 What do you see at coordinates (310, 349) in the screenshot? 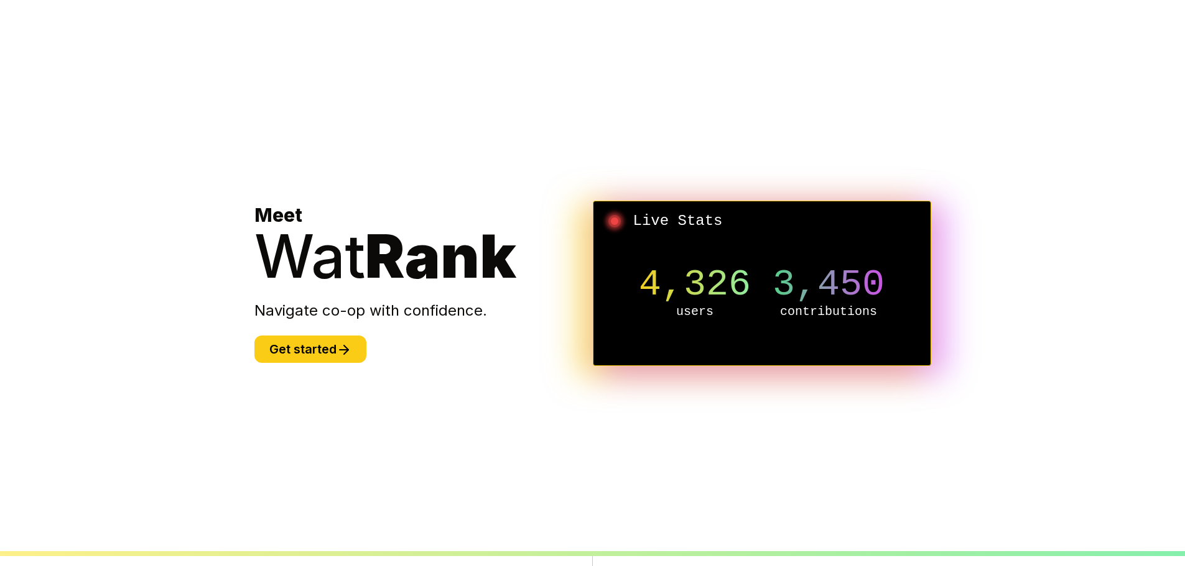
I see `button: Get started` at bounding box center [310, 349].